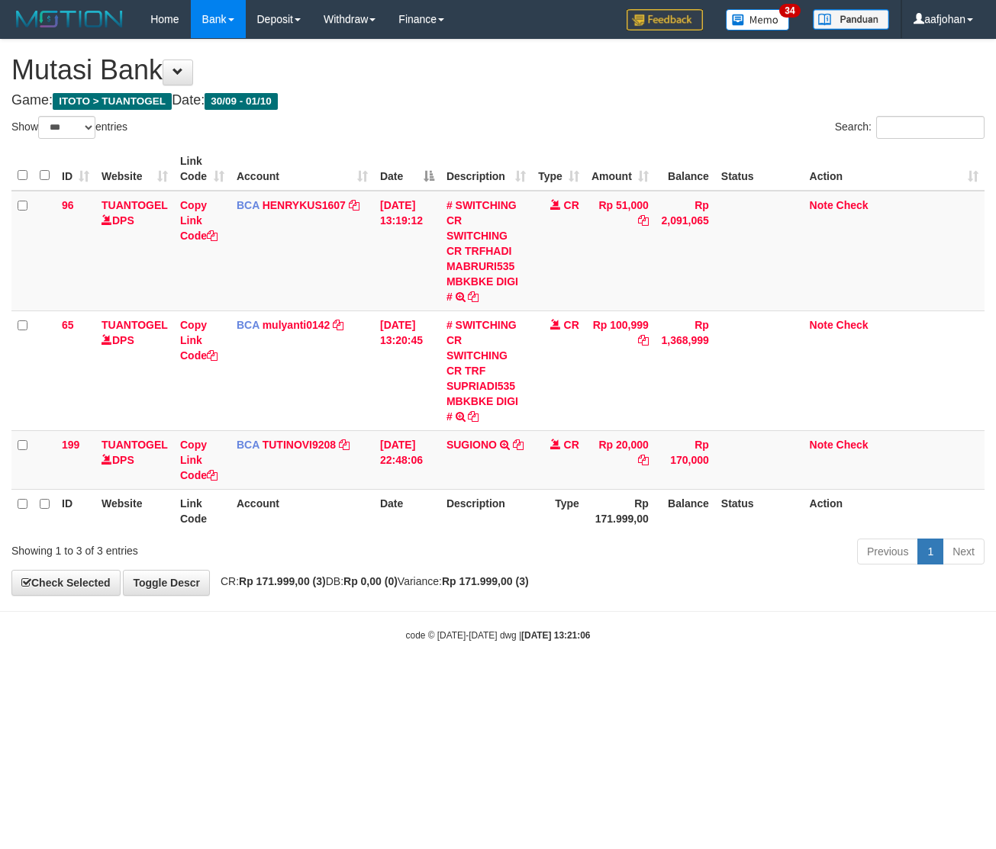 This screenshot has height=849, width=996. What do you see at coordinates (69, 19) in the screenshot?
I see `img: MOTION_logo.png` at bounding box center [69, 19].